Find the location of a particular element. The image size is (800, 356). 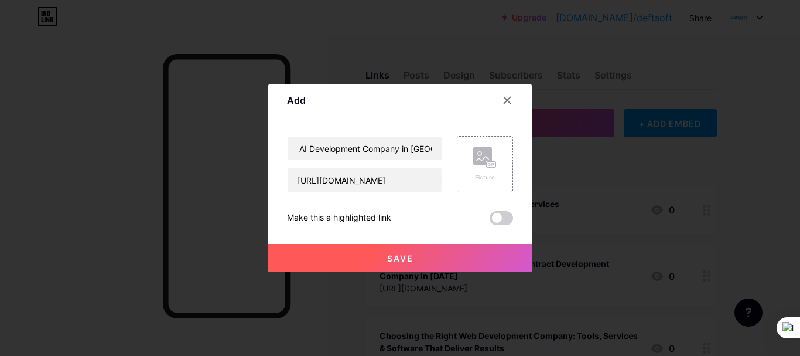

div: Picture is located at coordinates (485, 177).